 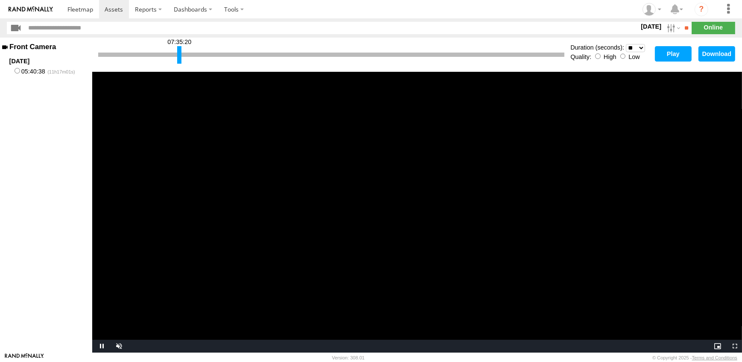 I want to click on label: Duration (seconds):, so click(x=598, y=47).